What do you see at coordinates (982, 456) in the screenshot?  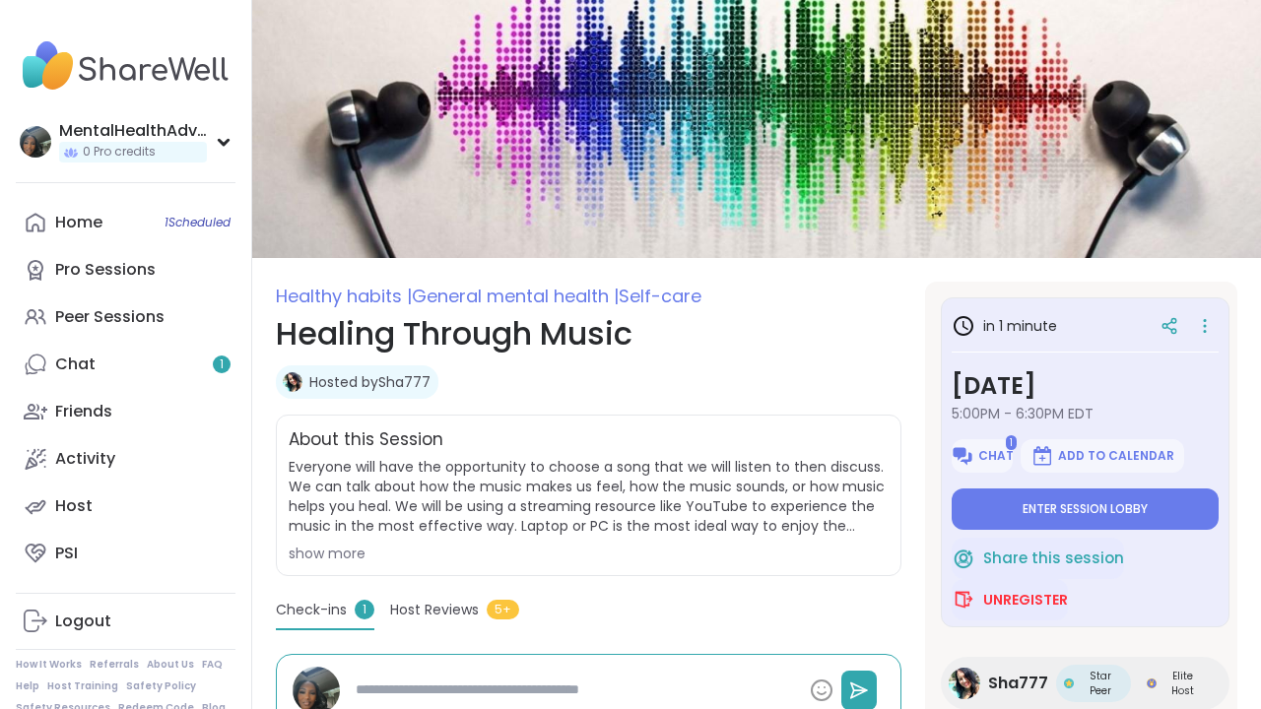 I see `button: Chat` at bounding box center [982, 456].